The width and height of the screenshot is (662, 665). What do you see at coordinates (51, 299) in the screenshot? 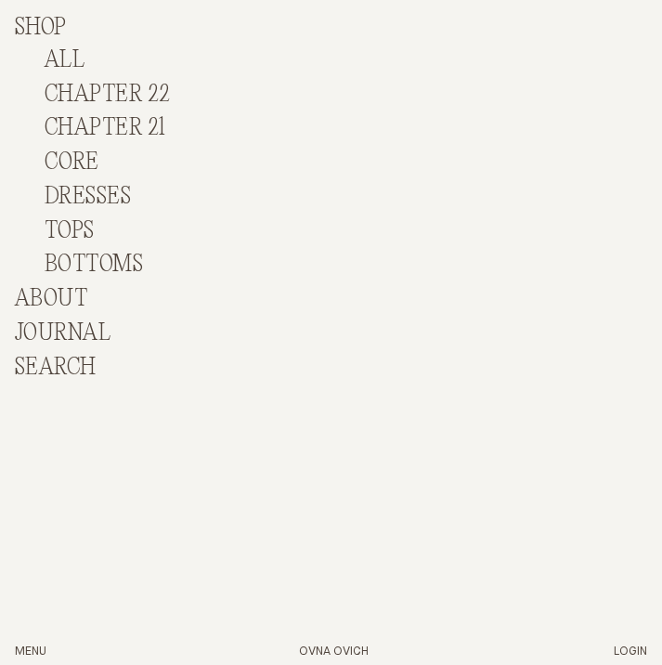
I see `p: About` at bounding box center [51, 299].